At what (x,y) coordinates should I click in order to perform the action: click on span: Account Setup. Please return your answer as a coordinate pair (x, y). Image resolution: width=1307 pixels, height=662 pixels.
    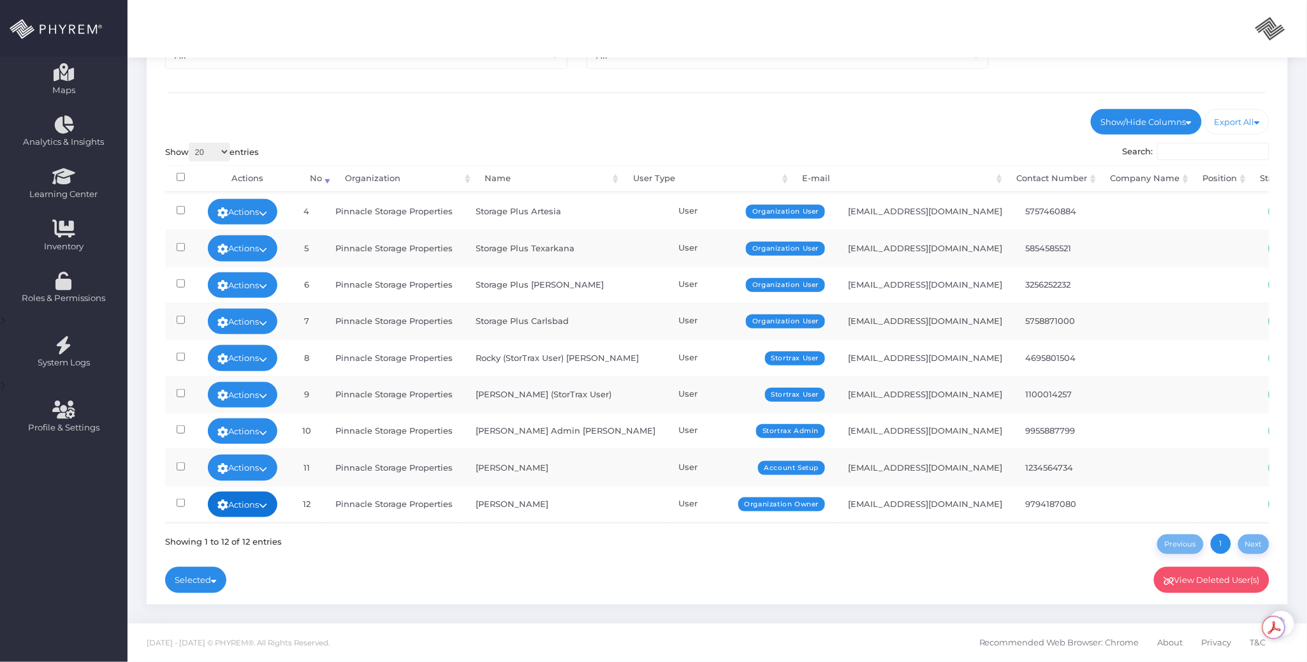
    Looking at the image, I should click on (792, 468).